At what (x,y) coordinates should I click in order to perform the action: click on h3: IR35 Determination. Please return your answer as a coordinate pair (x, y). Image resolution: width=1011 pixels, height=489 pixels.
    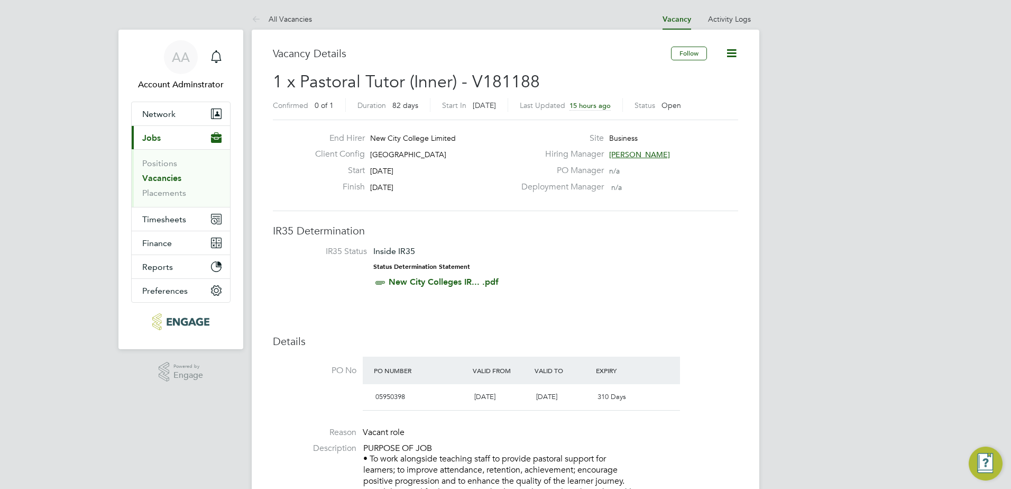
    Looking at the image, I should click on (506, 231).